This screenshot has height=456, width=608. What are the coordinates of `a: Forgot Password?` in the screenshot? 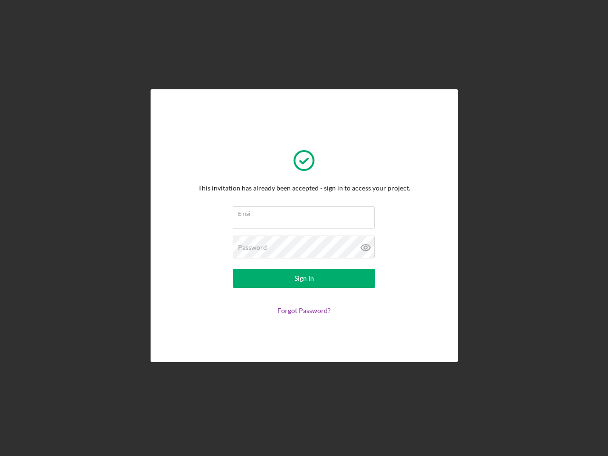 It's located at (304, 310).